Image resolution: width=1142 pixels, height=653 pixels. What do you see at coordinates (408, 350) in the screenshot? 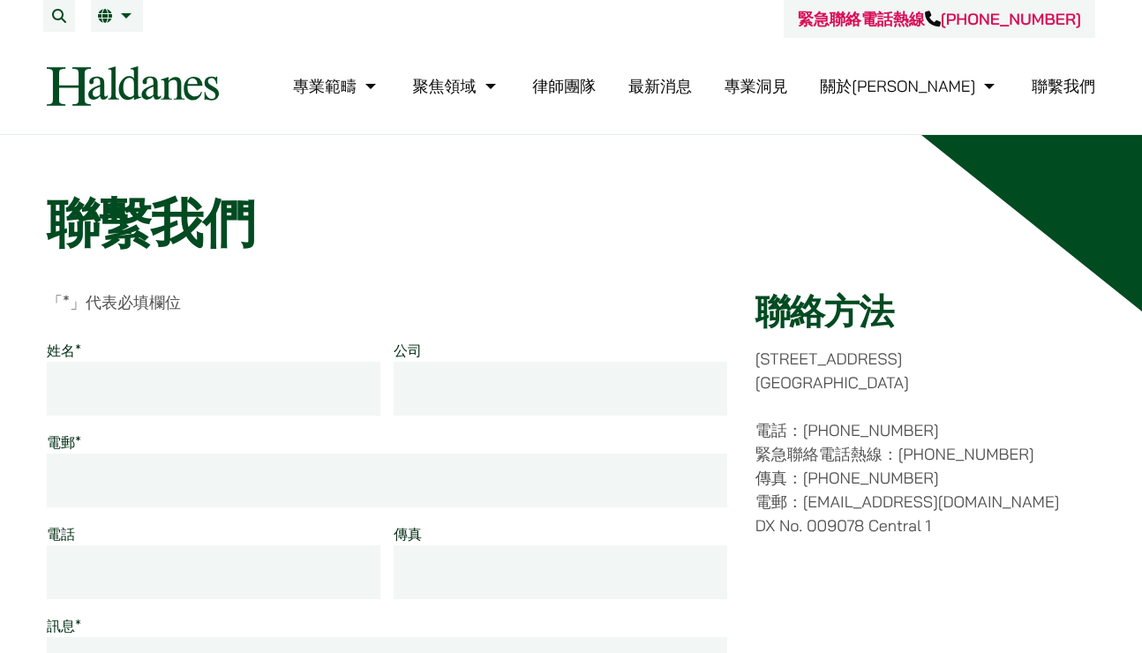
I see `label: 公司` at bounding box center [408, 350].